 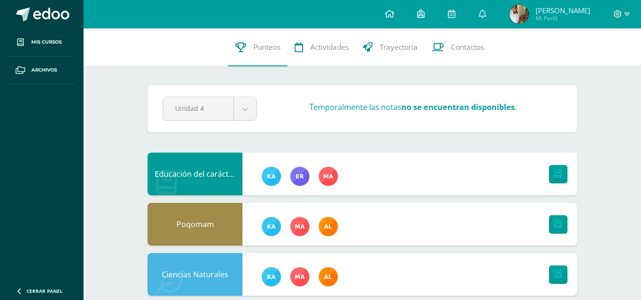 What do you see at coordinates (398, 47) in the screenshot?
I see `span: Trayectoria` at bounding box center [398, 47].